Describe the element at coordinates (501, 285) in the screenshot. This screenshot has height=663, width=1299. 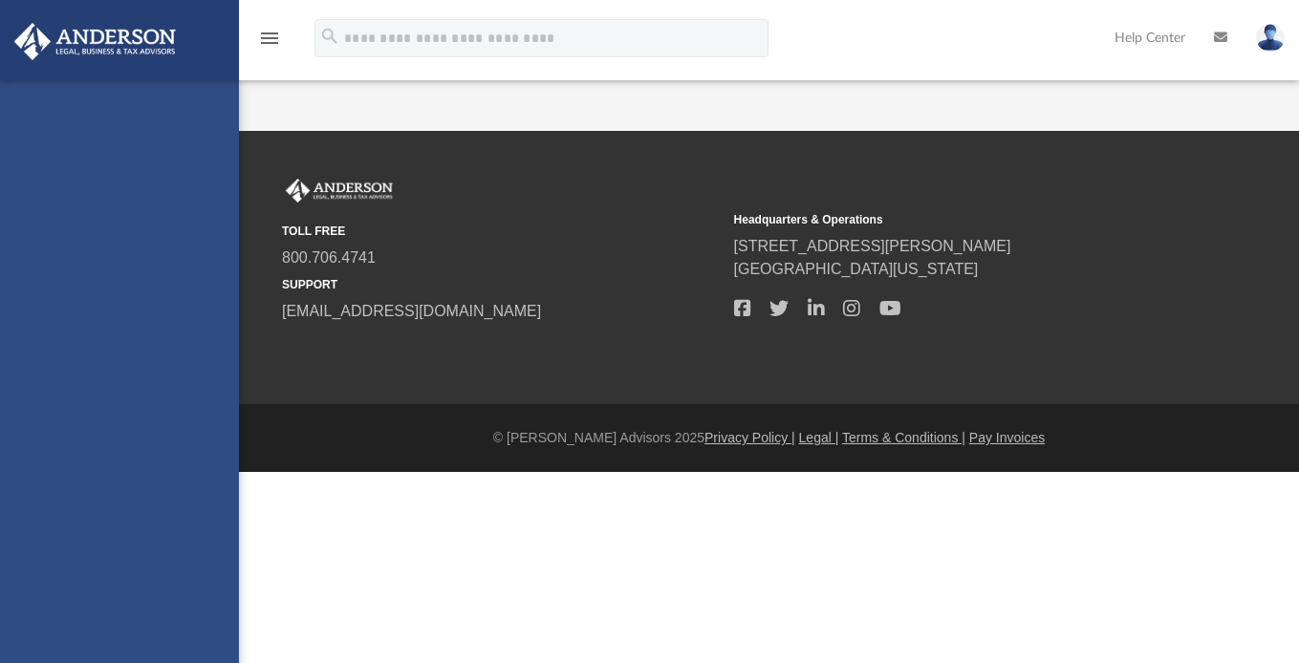
I see `small: SUPPORT` at that location.